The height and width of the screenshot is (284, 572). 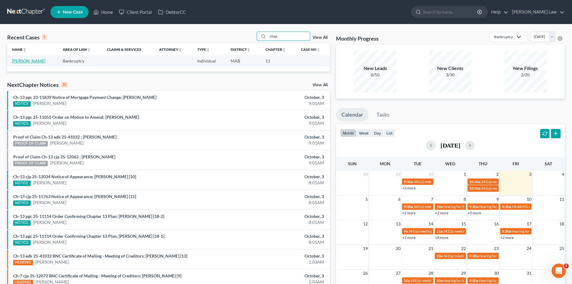 I want to click on span: 18, so click(x=562, y=224).